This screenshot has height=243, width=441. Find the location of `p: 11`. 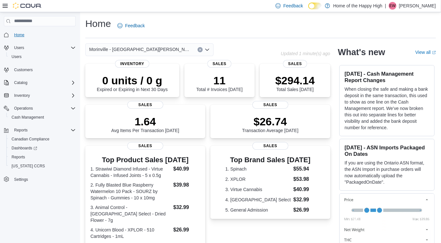

p: 11 is located at coordinates (219, 80).